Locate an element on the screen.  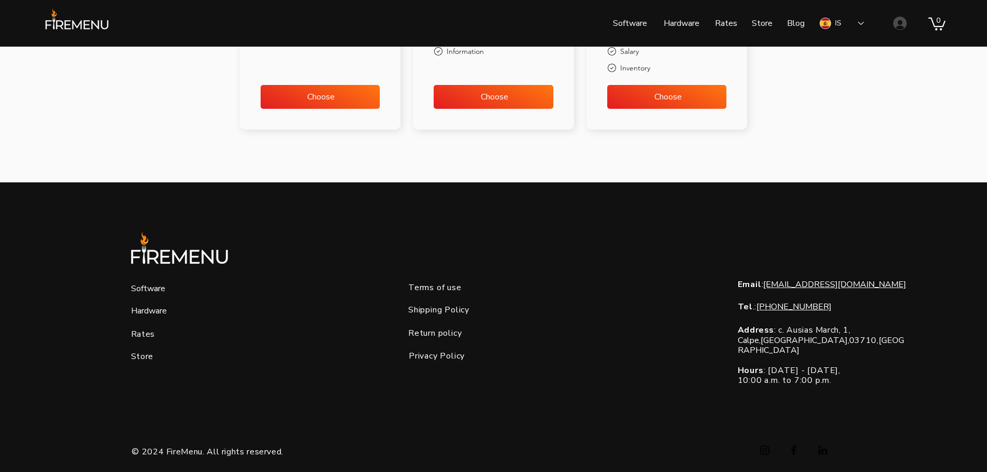
img: LinkedIn is located at coordinates (823, 450).